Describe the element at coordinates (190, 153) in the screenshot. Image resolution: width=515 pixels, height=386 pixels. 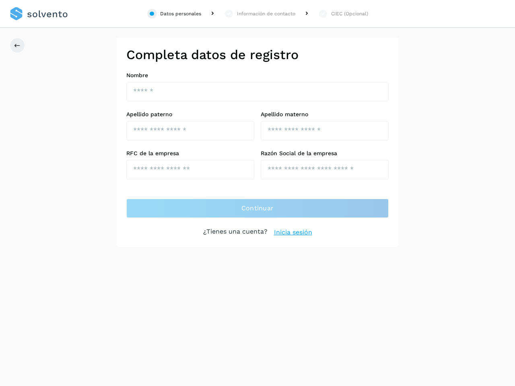
I see `label: RFC de la empresa` at that location.